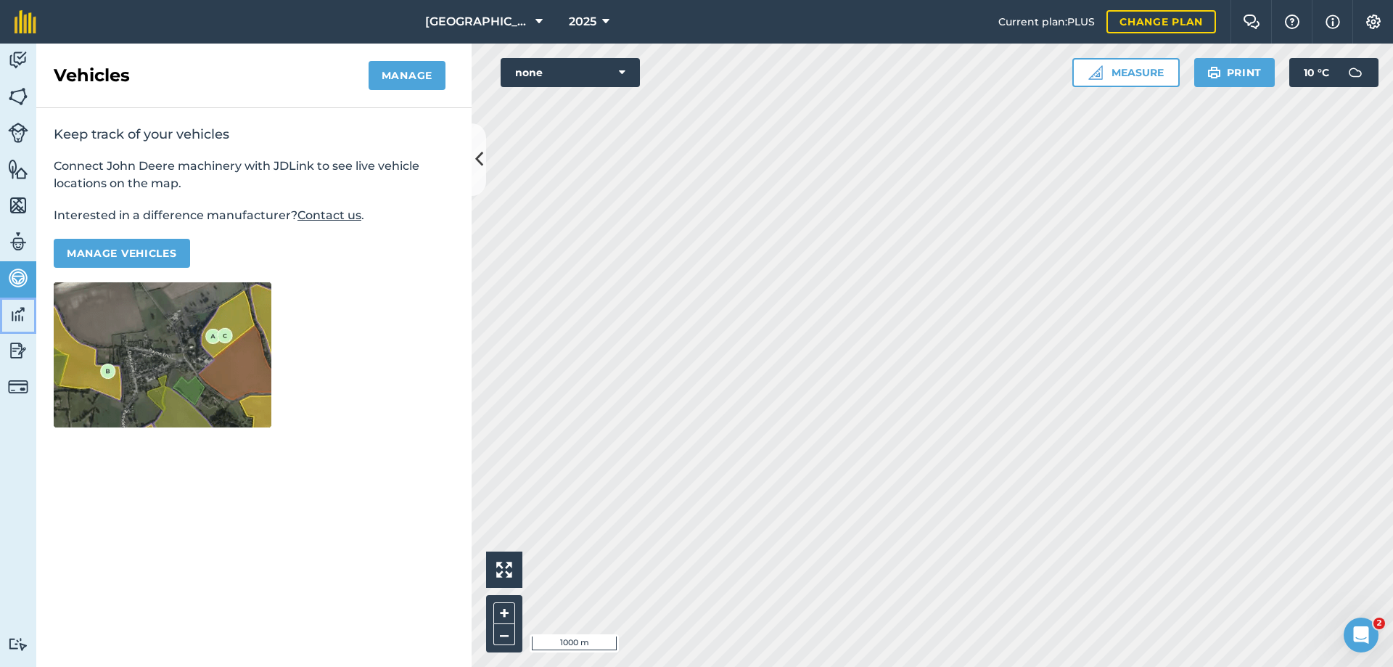 This screenshot has width=1393, height=667. Describe the element at coordinates (25, 22) in the screenshot. I see `img: fieldmargin Logo` at that location.